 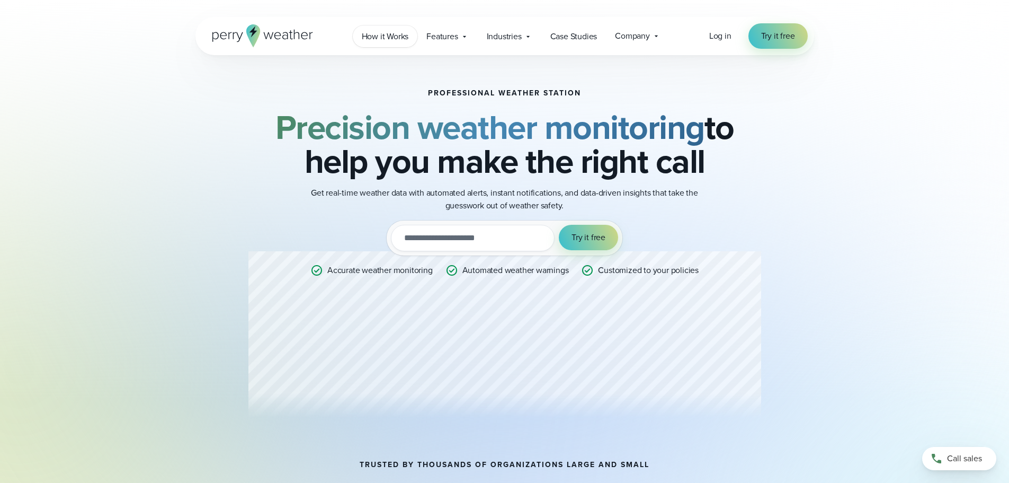 What do you see at coordinates (505, 199) in the screenshot?
I see `p: Get real-time weather data with automated alerts, instant notifications, and data-driven insights...` at bounding box center [505, 199].